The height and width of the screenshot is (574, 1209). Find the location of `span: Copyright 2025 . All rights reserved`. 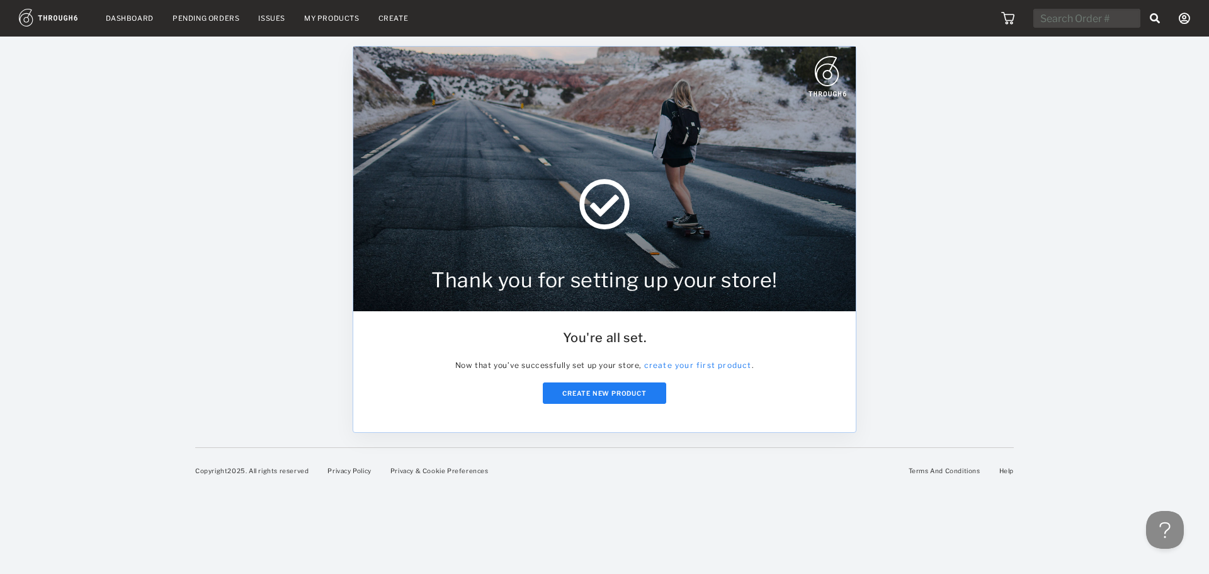

span: Copyright 2025 . All rights reserved is located at coordinates (252, 470).